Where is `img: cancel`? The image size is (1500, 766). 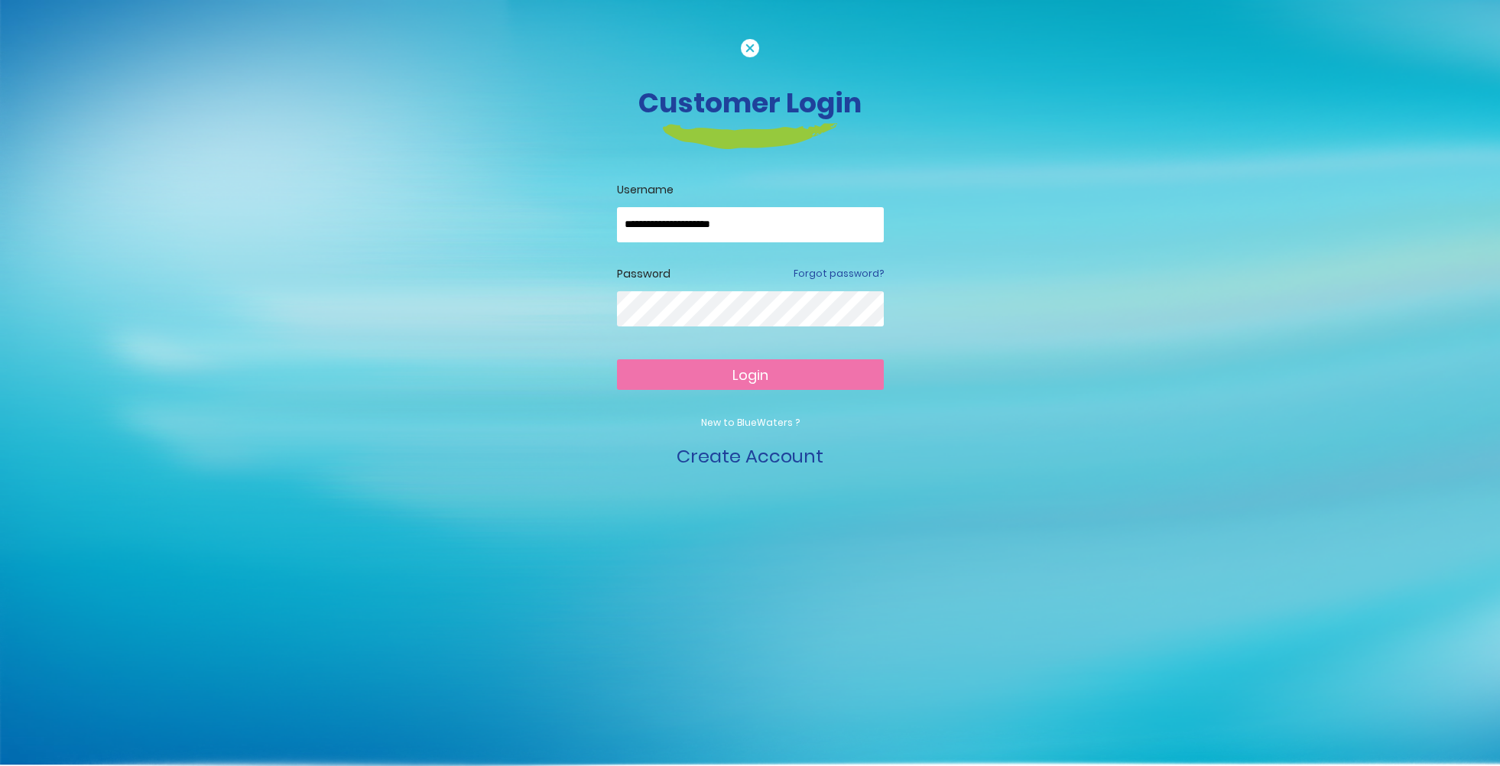 img: cancel is located at coordinates (750, 48).